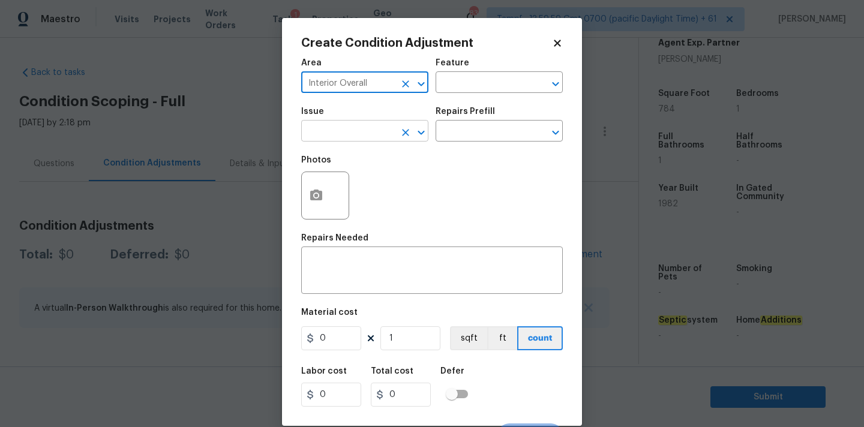  What do you see at coordinates (324, 372) in the screenshot?
I see `h5: Labor cost` at bounding box center [324, 372].